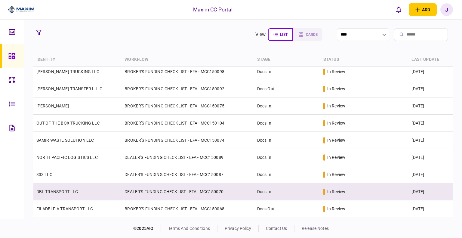 This screenshot has height=238, width=462. What do you see at coordinates (65, 140) in the screenshot?
I see `a: SAMIR WASTE SOLUTION LLC` at bounding box center [65, 140].